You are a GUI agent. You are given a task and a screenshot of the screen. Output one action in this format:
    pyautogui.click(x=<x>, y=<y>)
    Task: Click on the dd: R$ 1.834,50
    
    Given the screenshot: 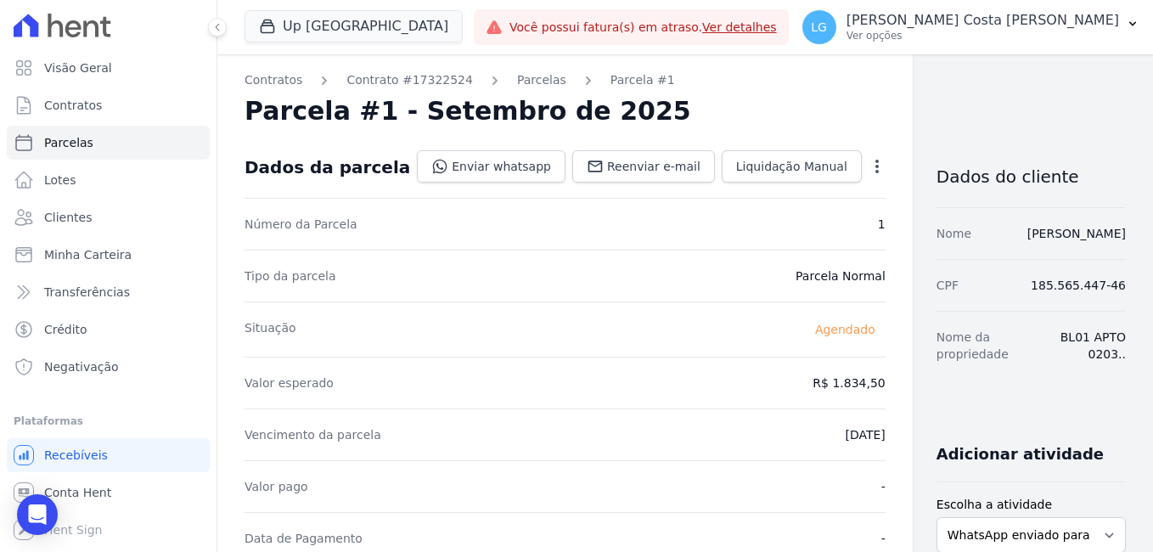 What is the action you would take?
    pyautogui.click(x=848, y=383)
    